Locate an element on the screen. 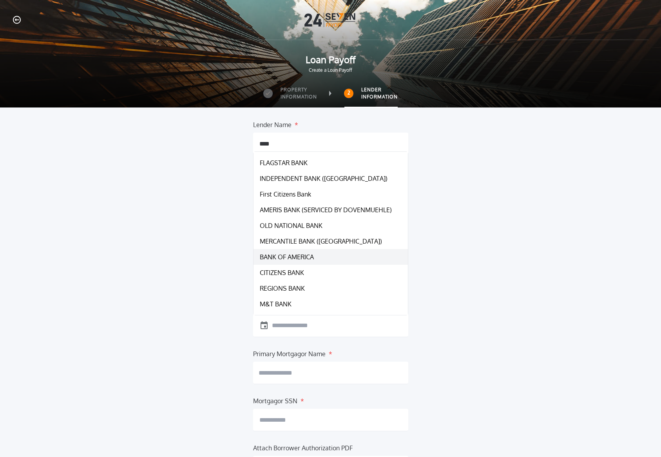 This screenshot has width=661, height=457. button: OLD NATIONAL BANK is located at coordinates (331, 225).